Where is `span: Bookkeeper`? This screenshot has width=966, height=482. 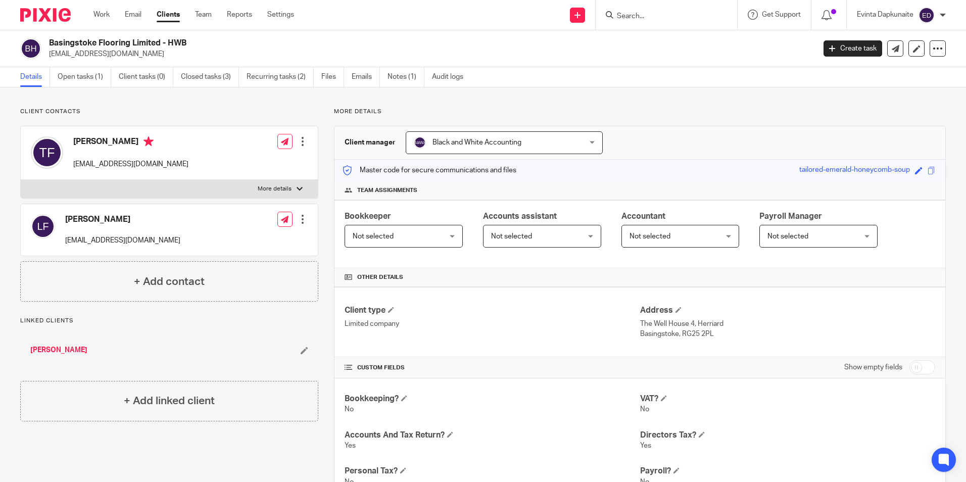 span: Bookkeeper is located at coordinates (368, 216).